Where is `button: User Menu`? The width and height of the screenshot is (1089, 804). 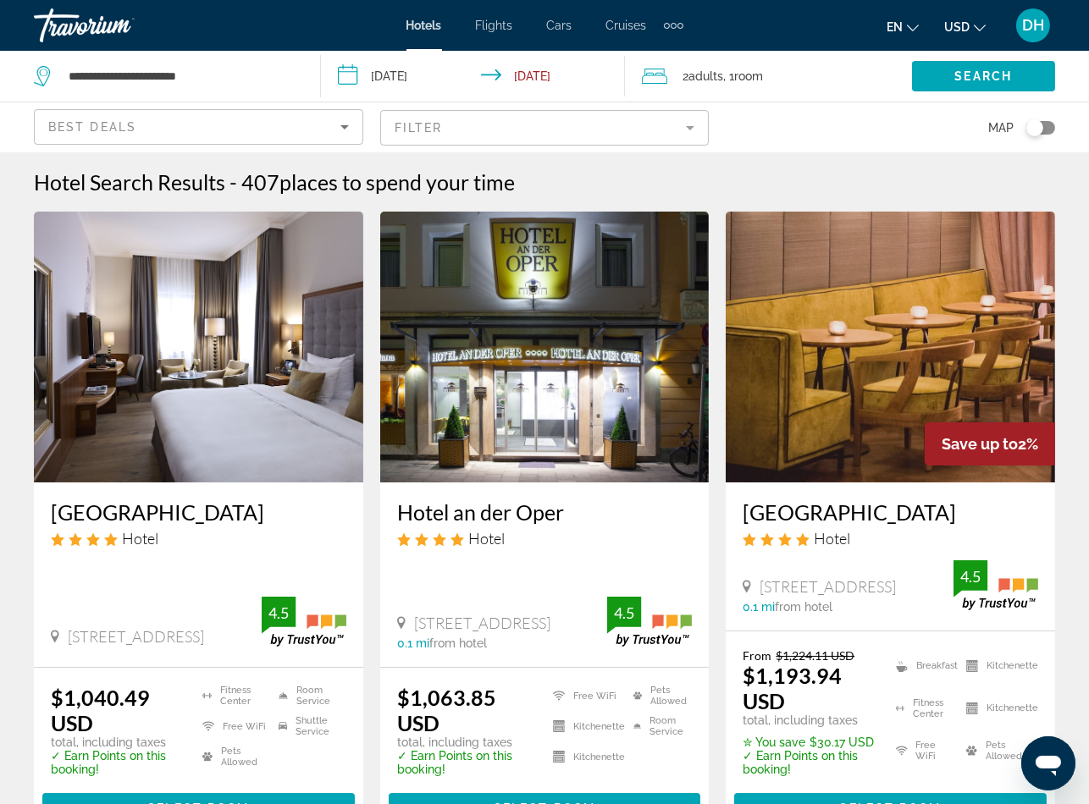
button: User Menu is located at coordinates (1033, 25).